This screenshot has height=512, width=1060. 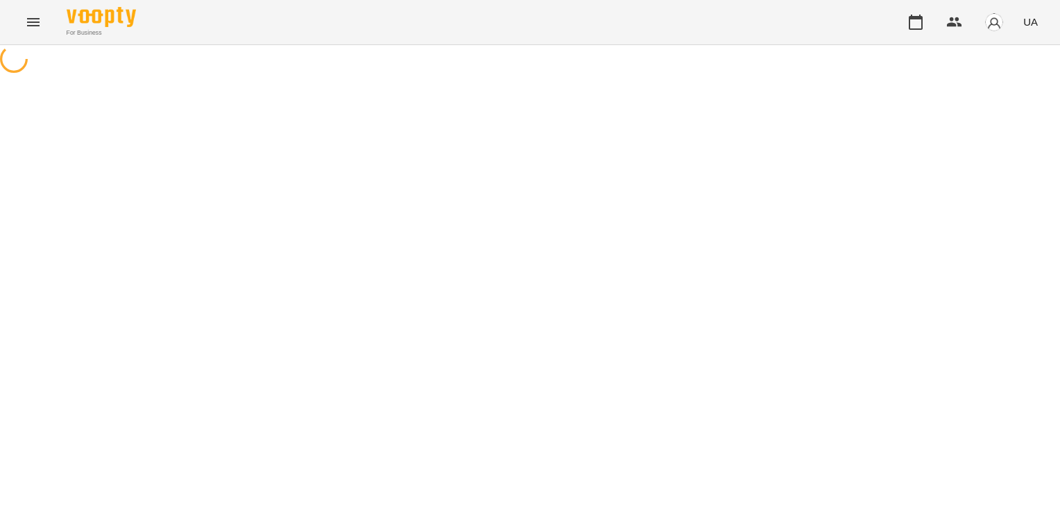 I want to click on button: Menu, so click(x=33, y=22).